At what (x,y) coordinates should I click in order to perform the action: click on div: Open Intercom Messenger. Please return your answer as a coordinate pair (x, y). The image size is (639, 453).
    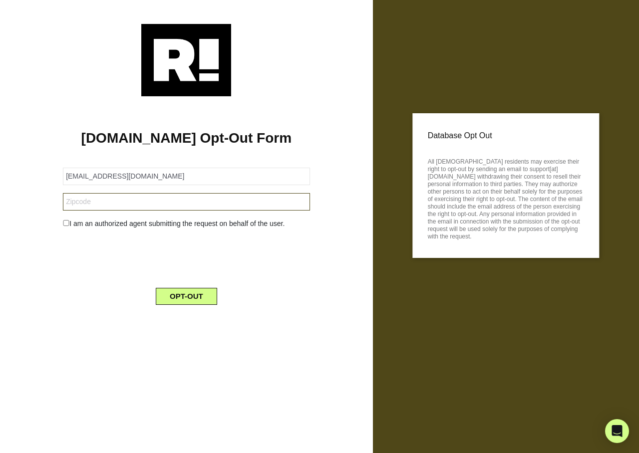
    Looking at the image, I should click on (617, 431).